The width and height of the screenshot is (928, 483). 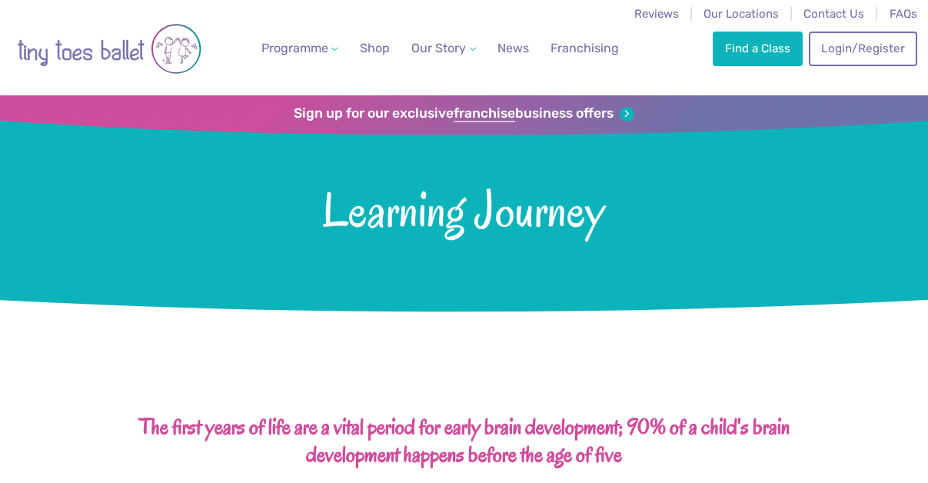 What do you see at coordinates (464, 114) in the screenshot?
I see `a: Sign up for our exclusivefranchisebusiness offers` at bounding box center [464, 114].